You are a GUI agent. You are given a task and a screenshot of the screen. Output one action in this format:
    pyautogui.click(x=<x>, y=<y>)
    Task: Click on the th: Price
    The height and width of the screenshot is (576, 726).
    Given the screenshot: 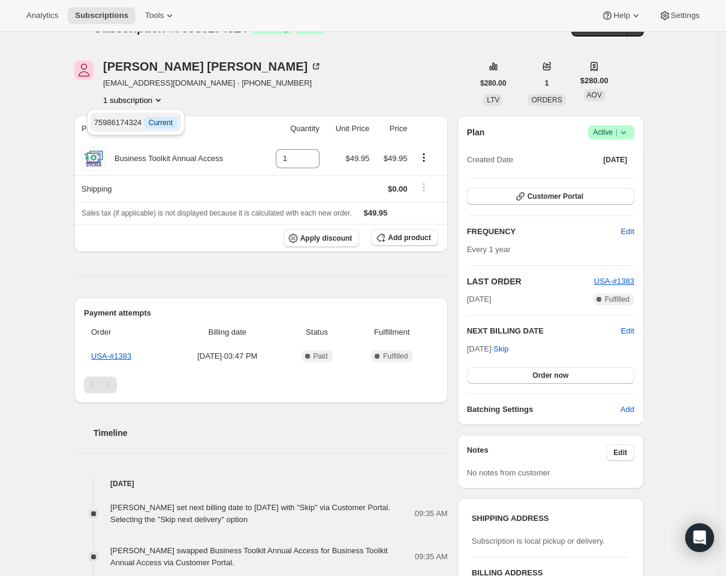 What is the action you would take?
    pyautogui.click(x=391, y=129)
    